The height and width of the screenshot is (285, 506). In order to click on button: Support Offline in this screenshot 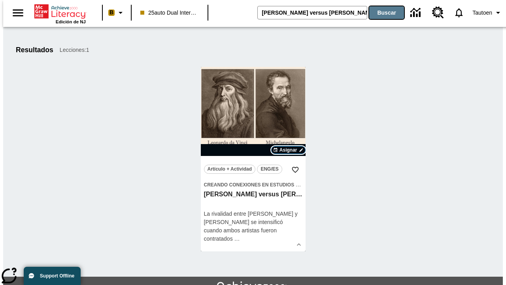, I will do `click(52, 276)`.